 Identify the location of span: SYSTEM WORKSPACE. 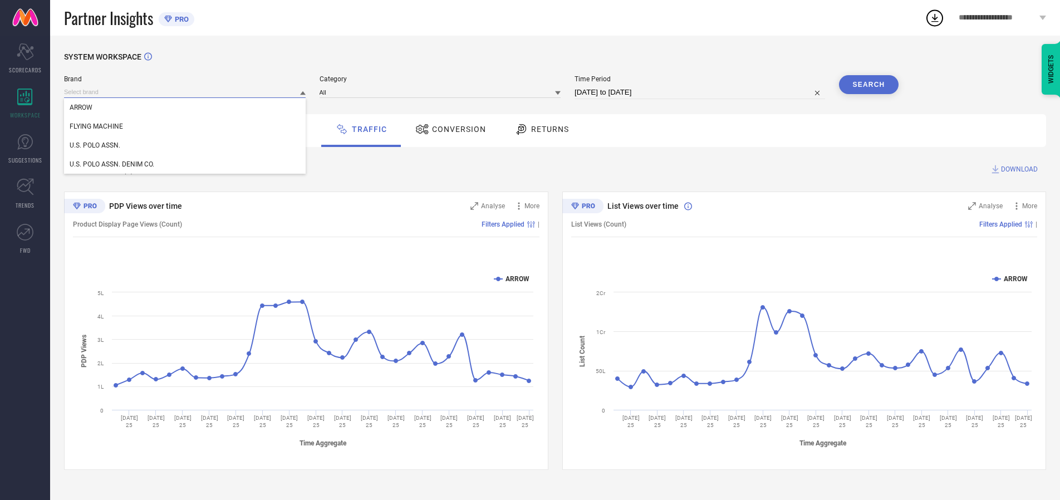
(102, 57).